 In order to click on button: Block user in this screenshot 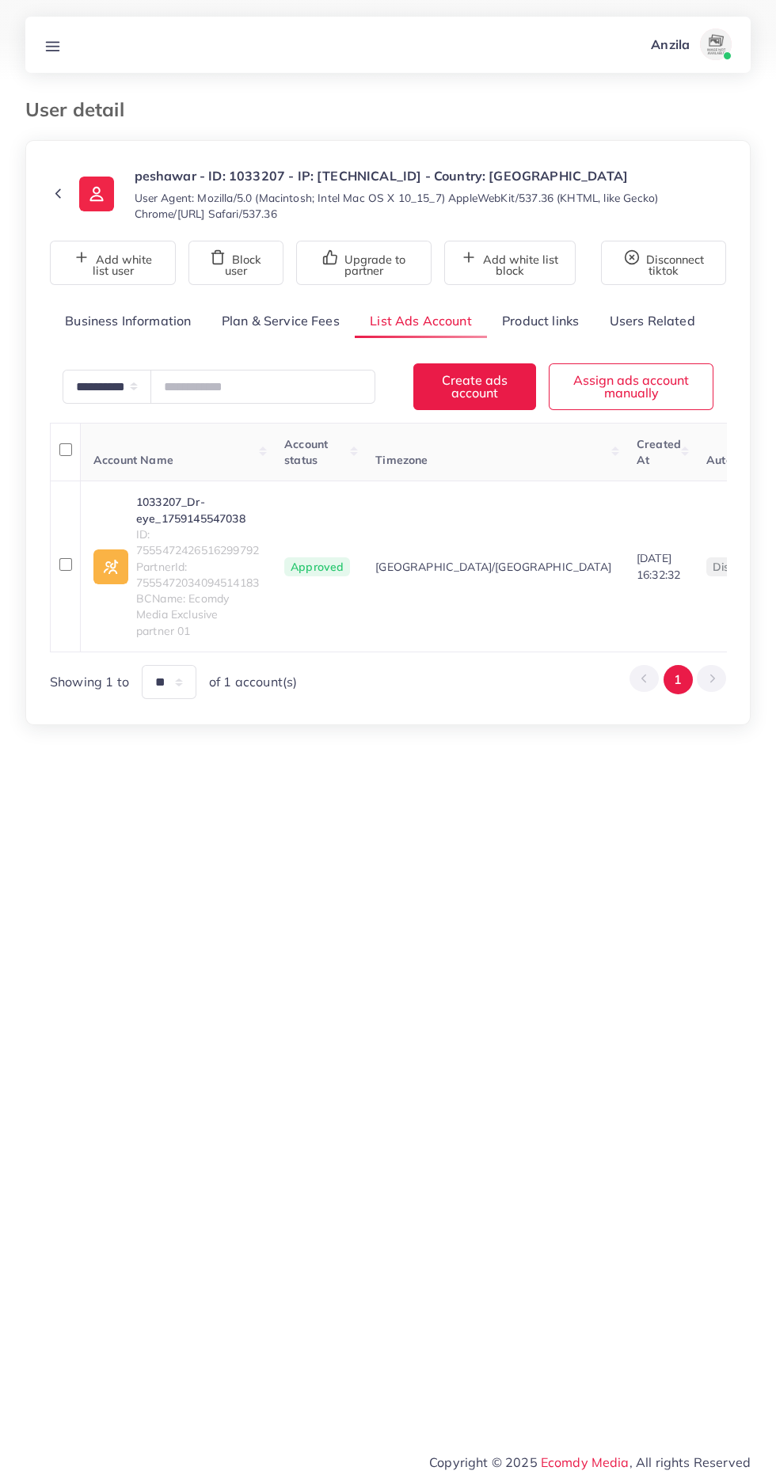, I will do `click(236, 263)`.